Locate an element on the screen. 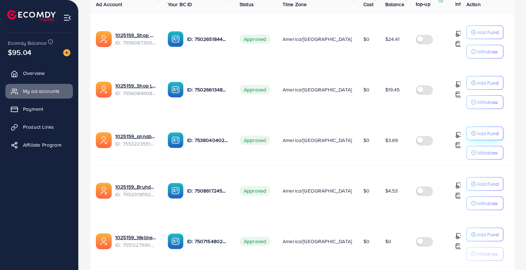 Image resolution: width=526 pixels, height=270 pixels. span: Your BC ID is located at coordinates (180, 4).